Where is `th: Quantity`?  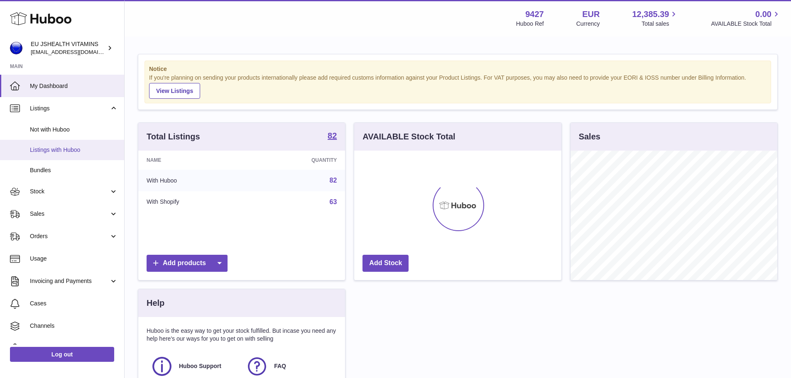 th: Quantity is located at coordinates (298, 160).